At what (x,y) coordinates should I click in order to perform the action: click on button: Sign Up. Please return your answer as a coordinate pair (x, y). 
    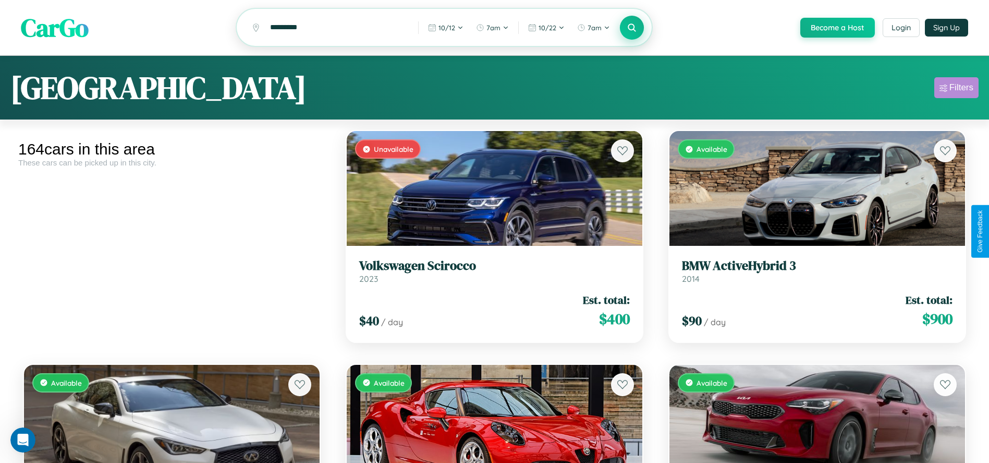
    Looking at the image, I should click on (946, 28).